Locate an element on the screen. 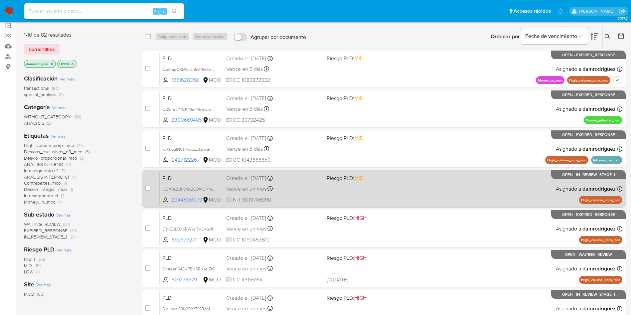 Image resolution: width=631 pixels, height=315 pixels. span: Accesos rápidos is located at coordinates (532, 11).